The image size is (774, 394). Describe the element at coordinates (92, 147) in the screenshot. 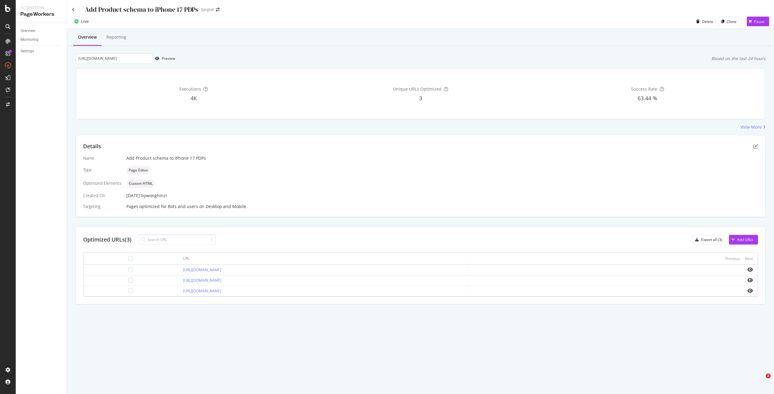

I see `div: Details` at that location.